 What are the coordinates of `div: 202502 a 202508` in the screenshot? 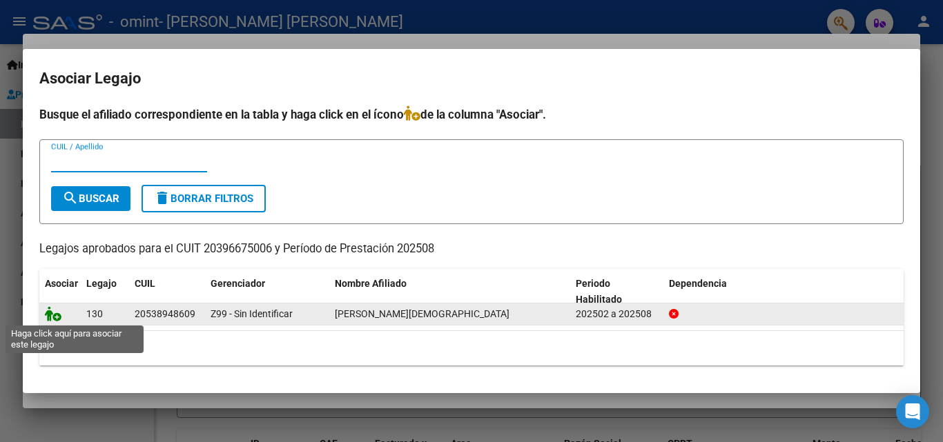 It's located at (616, 314).